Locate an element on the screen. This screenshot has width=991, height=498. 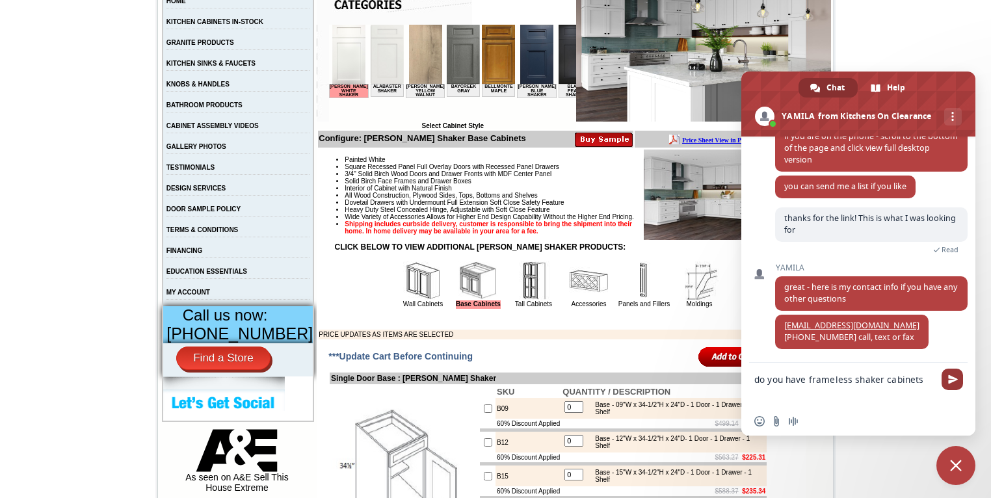
img: Wall Cabinets is located at coordinates (423, 281).